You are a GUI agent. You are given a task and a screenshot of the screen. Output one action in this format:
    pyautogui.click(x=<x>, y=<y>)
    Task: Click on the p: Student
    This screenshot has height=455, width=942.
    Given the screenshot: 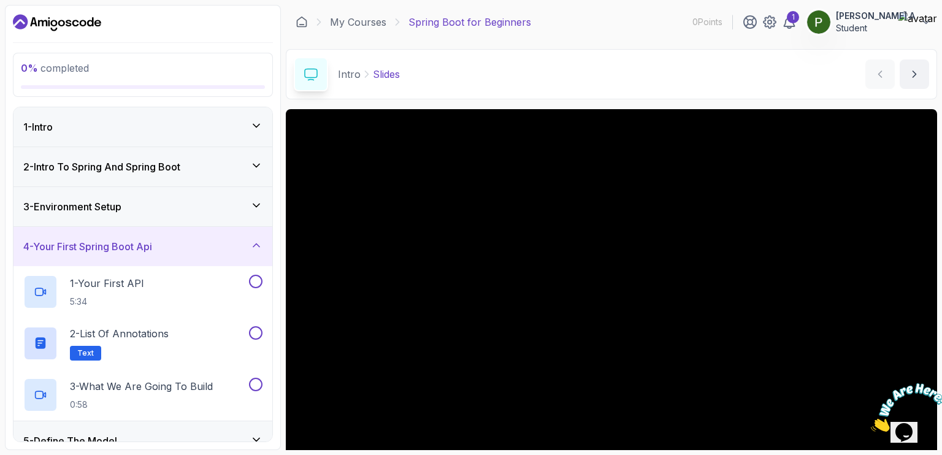 What is the action you would take?
    pyautogui.click(x=875, y=28)
    